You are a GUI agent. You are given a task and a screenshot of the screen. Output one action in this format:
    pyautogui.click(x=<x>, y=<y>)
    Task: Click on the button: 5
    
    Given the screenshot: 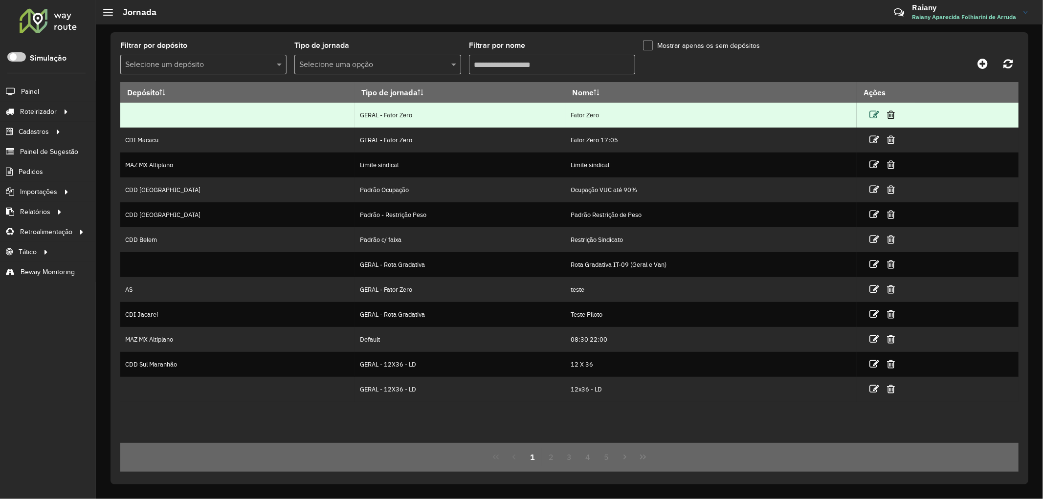 What is the action you would take?
    pyautogui.click(x=606, y=457)
    